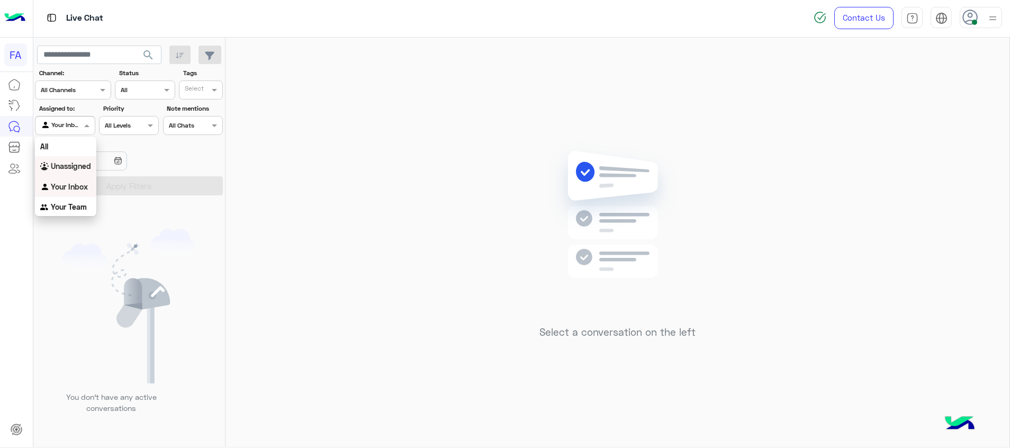 The width and height of the screenshot is (1010, 448). What do you see at coordinates (46, 208) in the screenshot?
I see `img: INBOX.AGENTFILTER.YOURTEAM` at bounding box center [46, 208].